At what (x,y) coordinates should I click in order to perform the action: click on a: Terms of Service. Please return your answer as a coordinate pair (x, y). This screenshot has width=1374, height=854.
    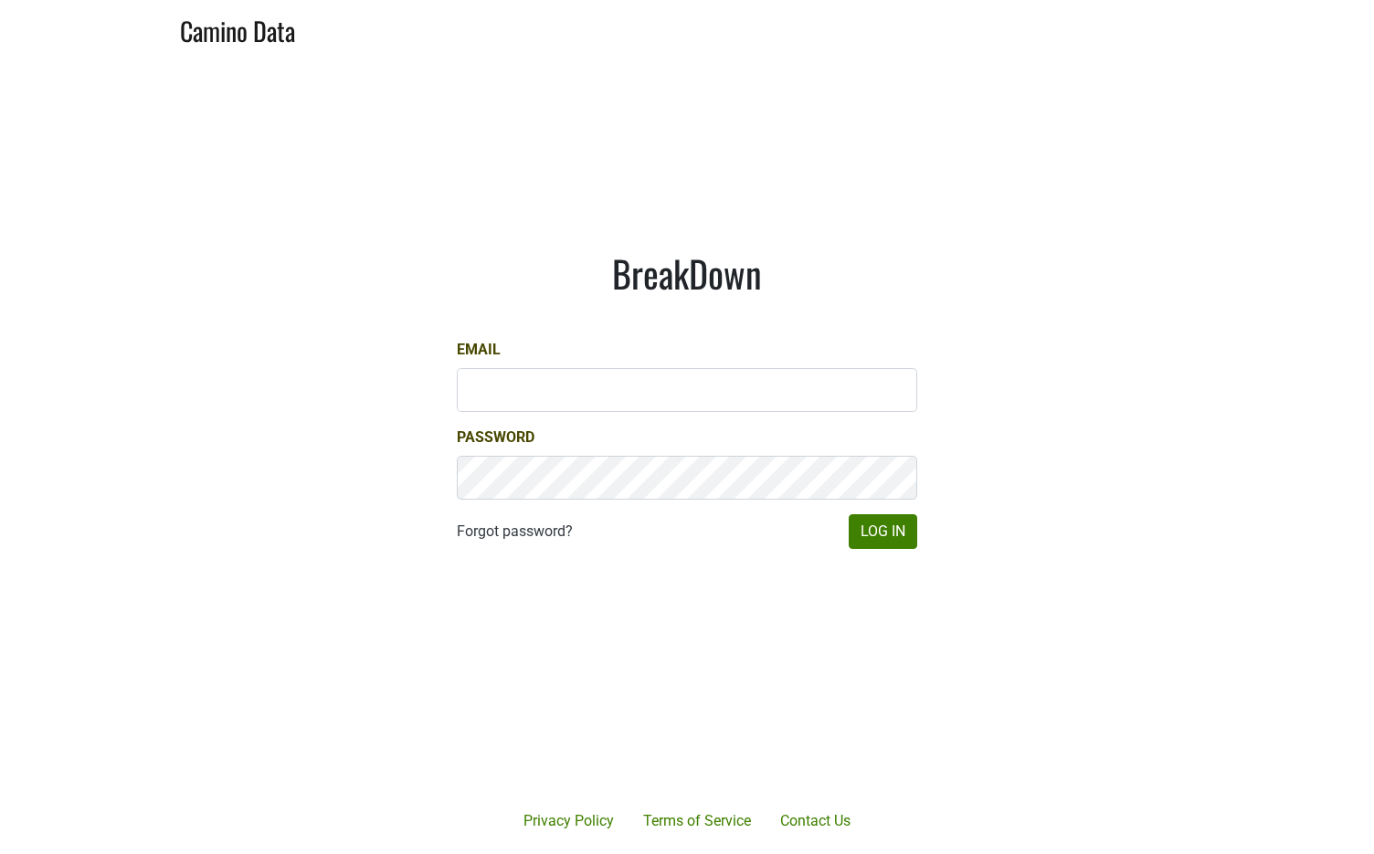
    Looking at the image, I should click on (697, 821).